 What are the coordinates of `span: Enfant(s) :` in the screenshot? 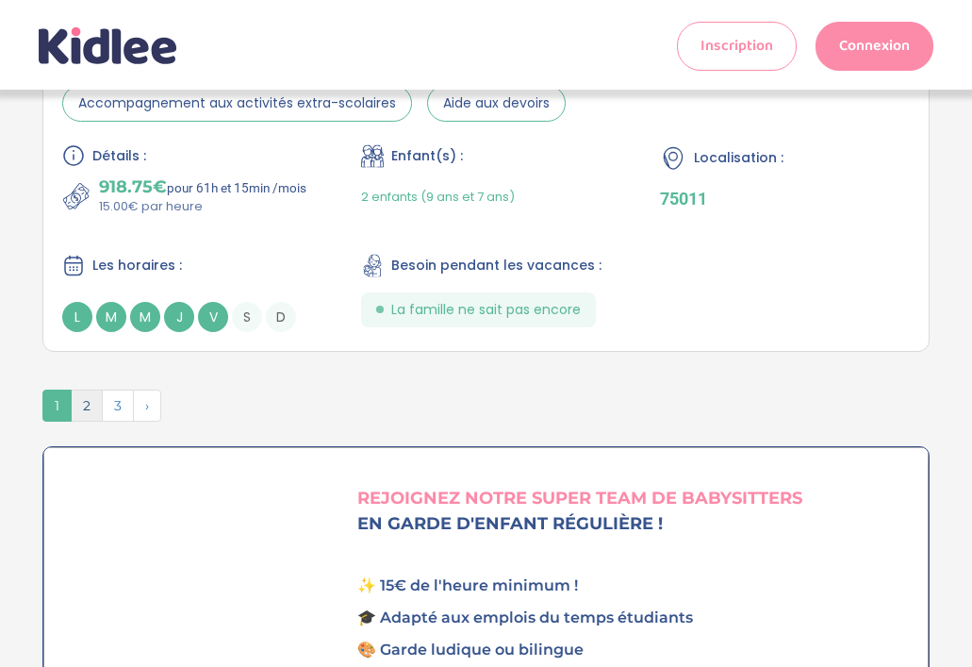 It's located at (427, 156).